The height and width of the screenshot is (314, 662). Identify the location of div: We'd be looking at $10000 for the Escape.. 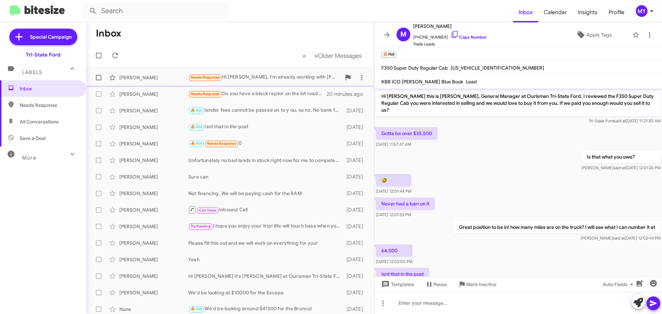
(265, 293).